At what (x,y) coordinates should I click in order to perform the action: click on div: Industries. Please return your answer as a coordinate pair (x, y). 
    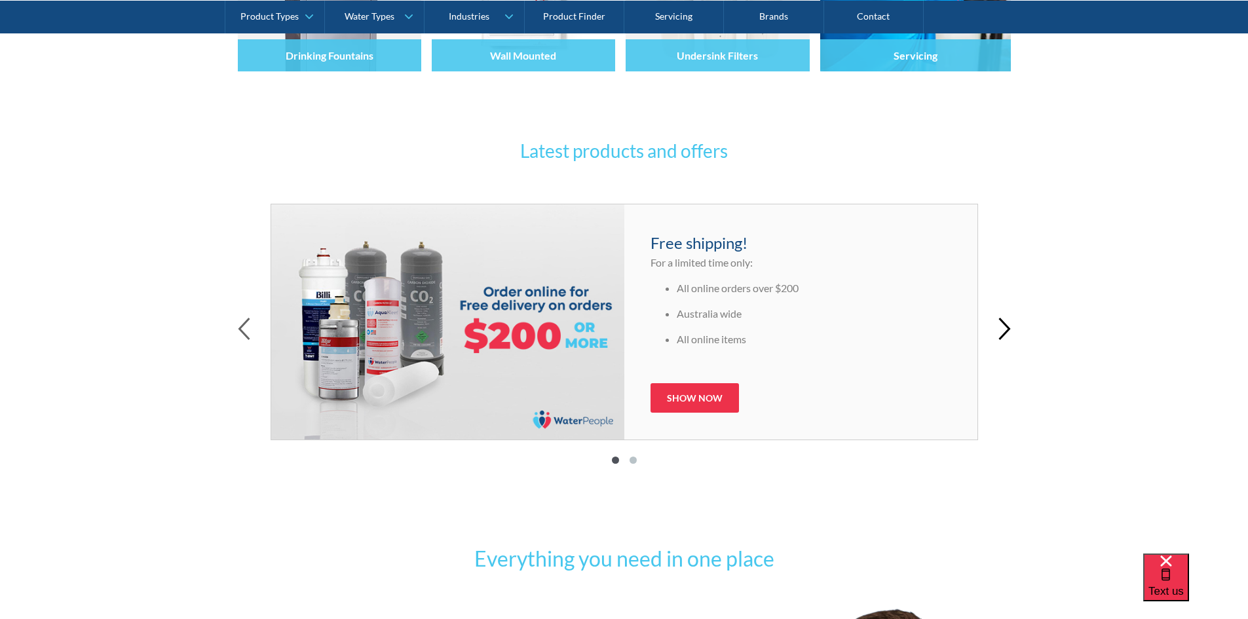
    Looking at the image, I should click on (469, 16).